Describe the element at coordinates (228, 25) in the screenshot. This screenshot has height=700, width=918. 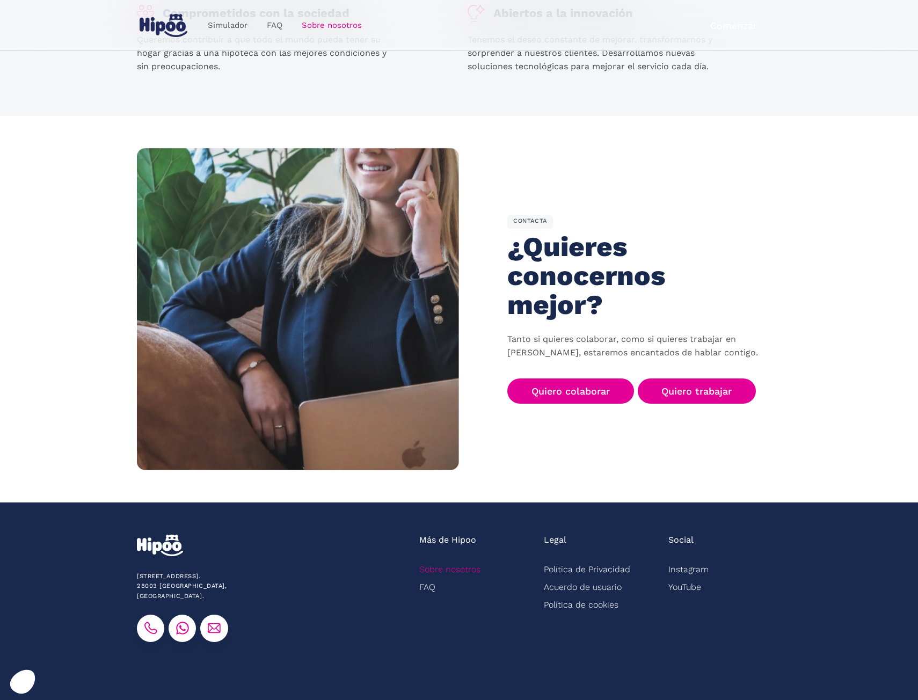
I see `a: Simulador` at that location.